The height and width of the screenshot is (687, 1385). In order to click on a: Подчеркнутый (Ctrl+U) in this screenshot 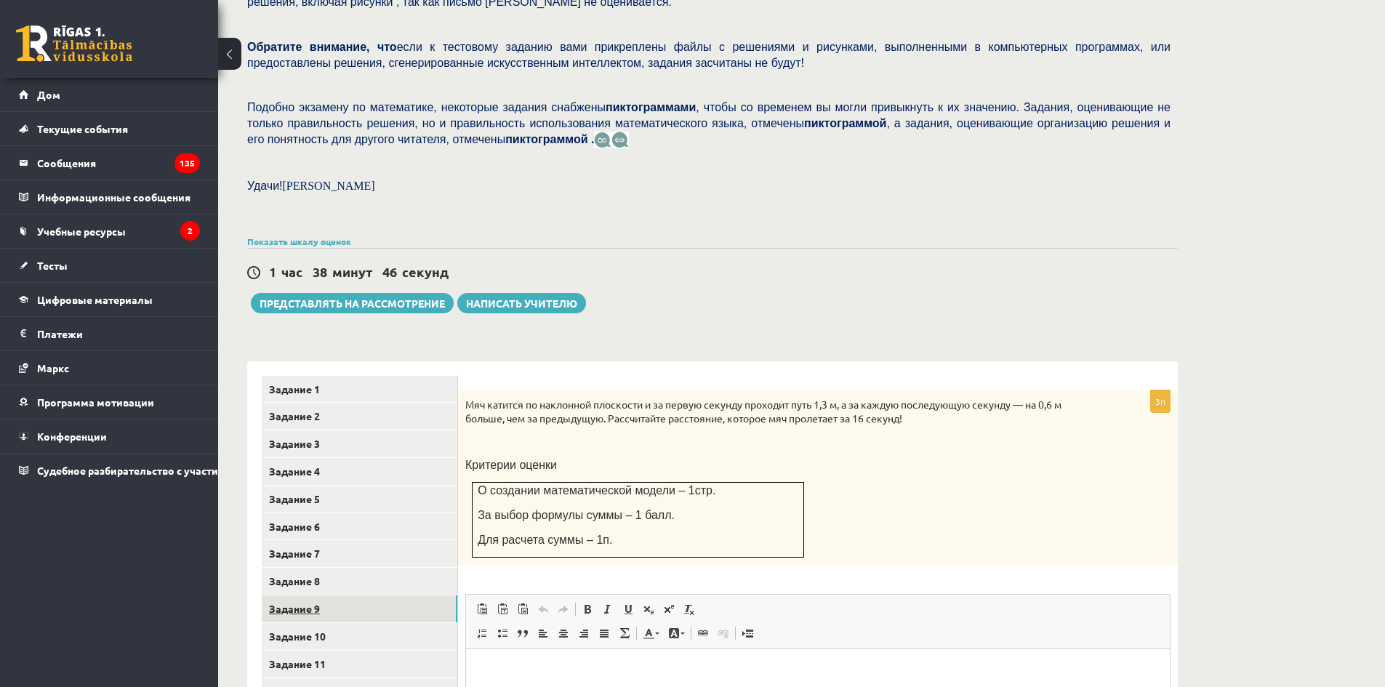, I will do `click(628, 609)`.